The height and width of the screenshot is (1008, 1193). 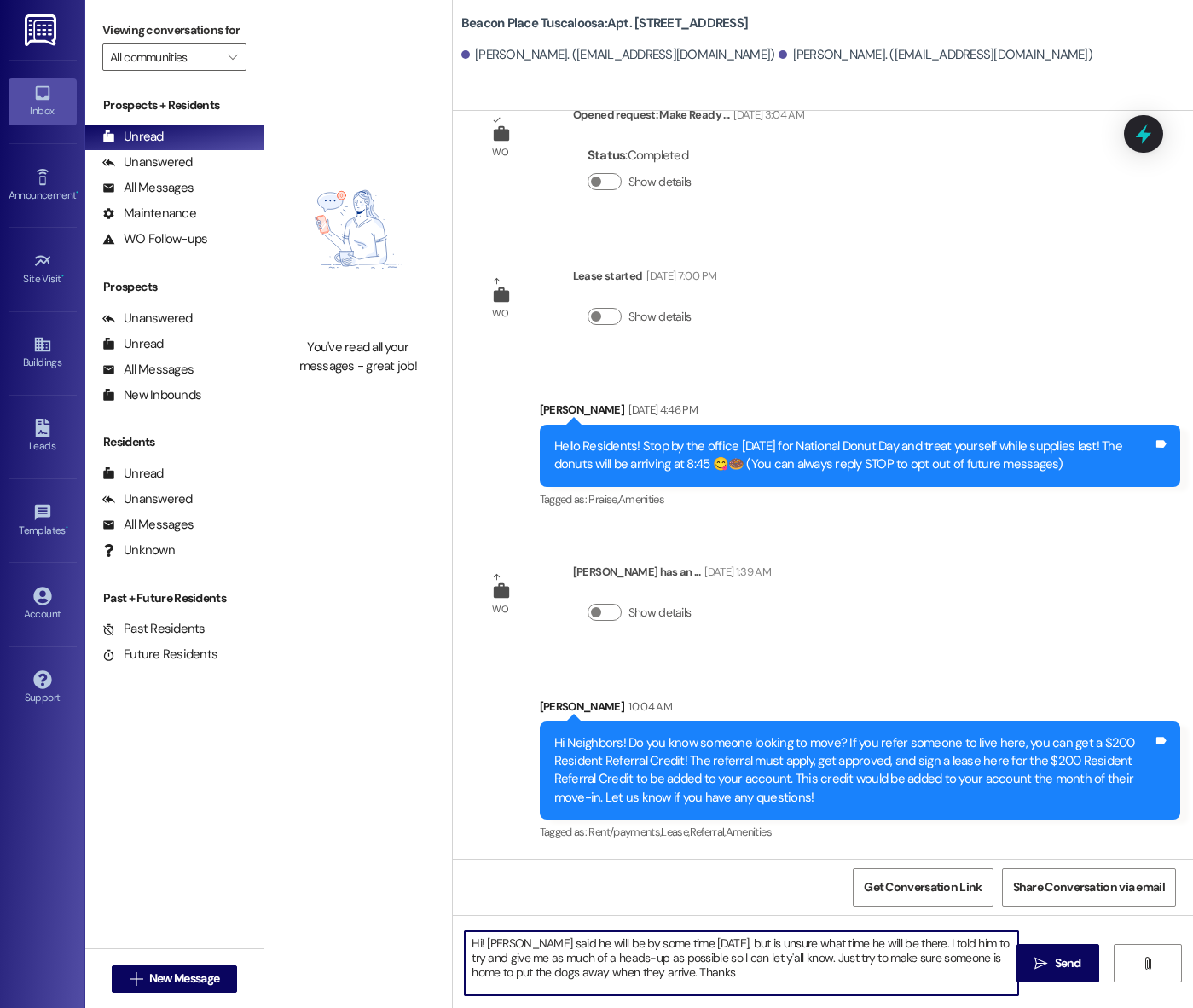 I want to click on div: New Inbounds, so click(x=152, y=395).